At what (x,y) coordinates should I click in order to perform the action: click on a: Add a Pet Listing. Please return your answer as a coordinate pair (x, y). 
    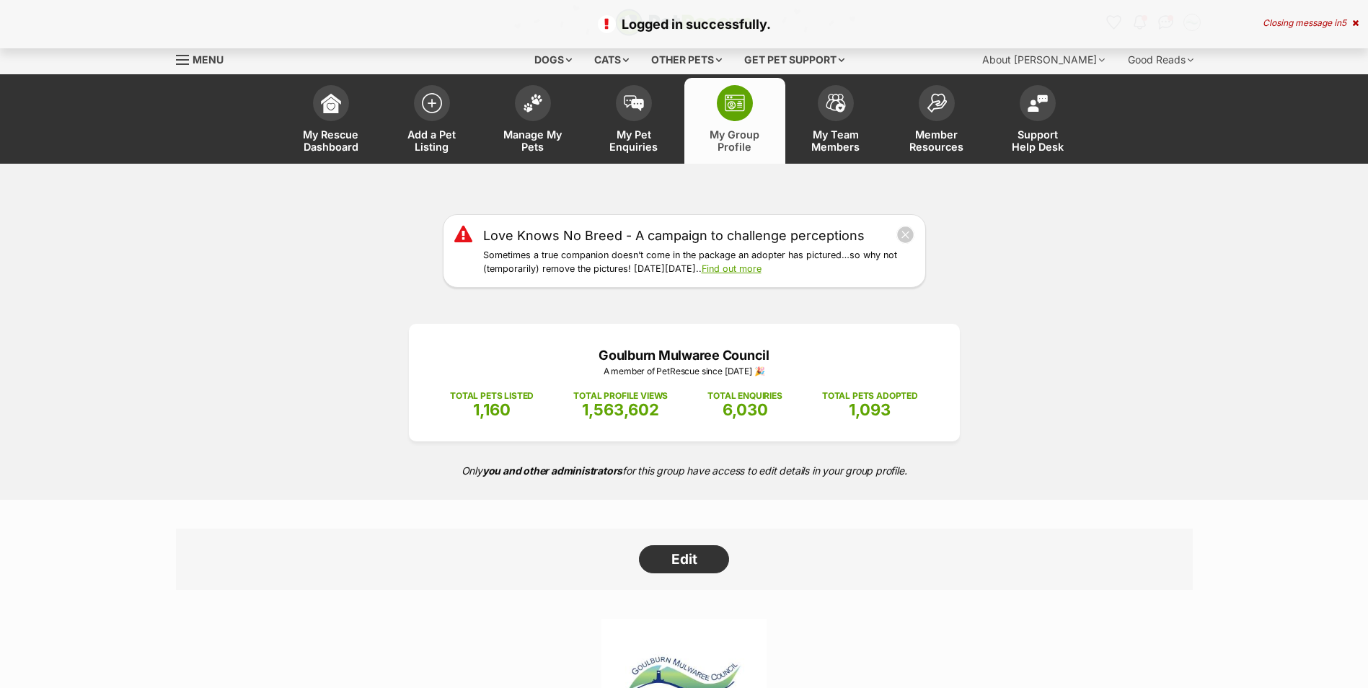
    Looking at the image, I should click on (432, 120).